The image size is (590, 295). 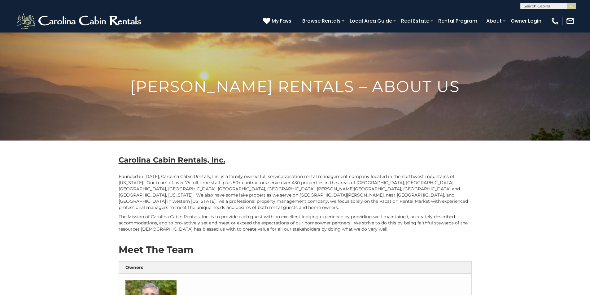 What do you see at coordinates (281, 21) in the screenshot?
I see `span: My Favs` at bounding box center [281, 21].